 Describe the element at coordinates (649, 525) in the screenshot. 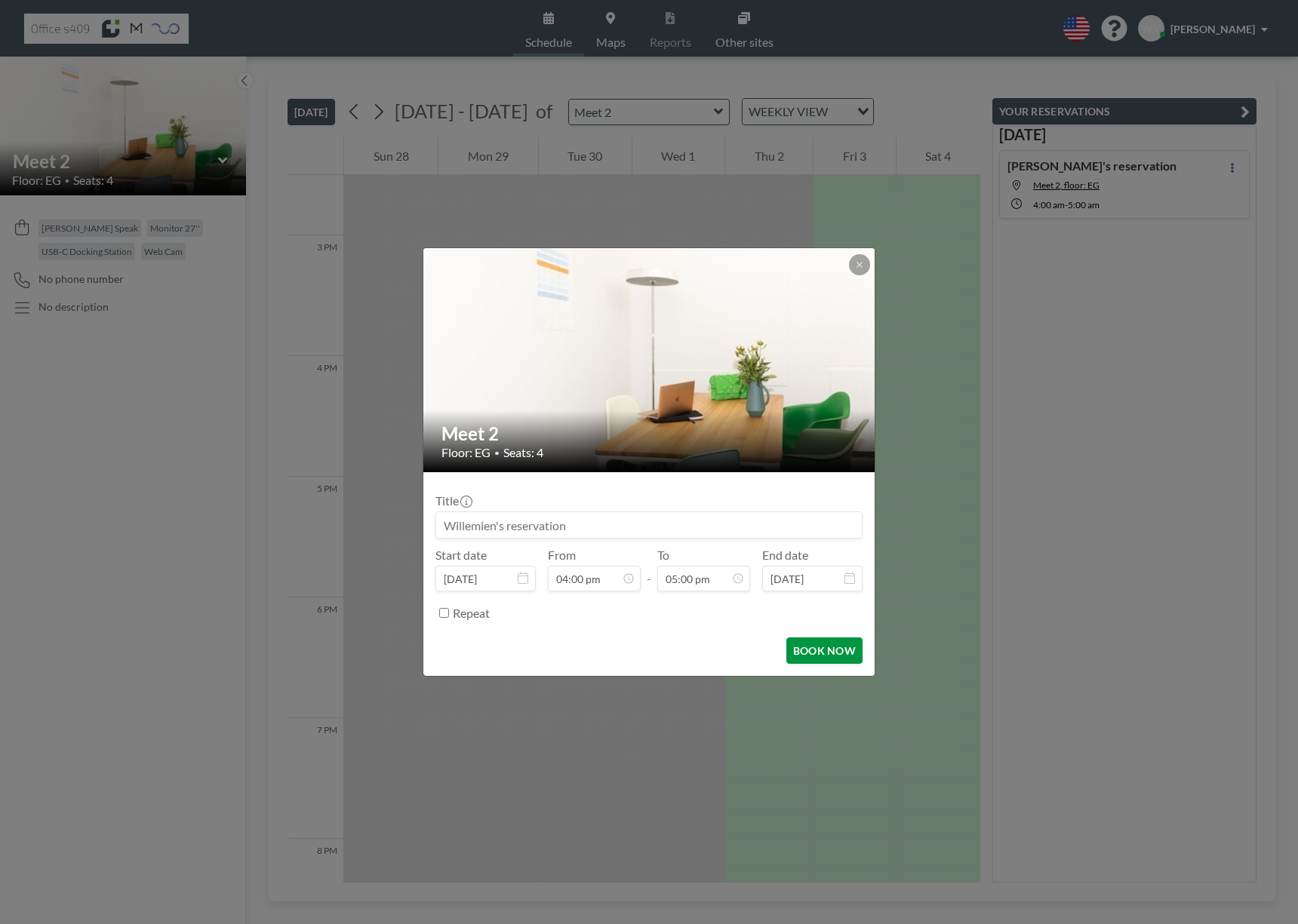

I see `input: Willemien's reservation` at that location.